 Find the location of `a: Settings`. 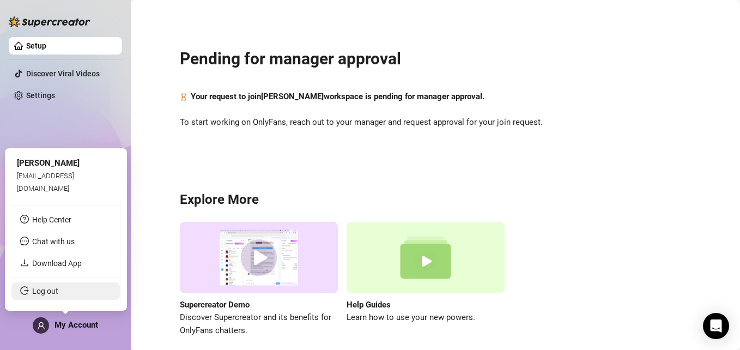

a: Settings is located at coordinates (40, 95).